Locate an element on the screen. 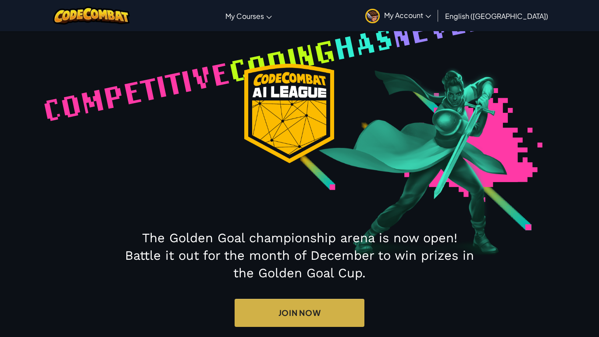 This screenshot has width=599, height=337. a: My Account is located at coordinates (398, 15).